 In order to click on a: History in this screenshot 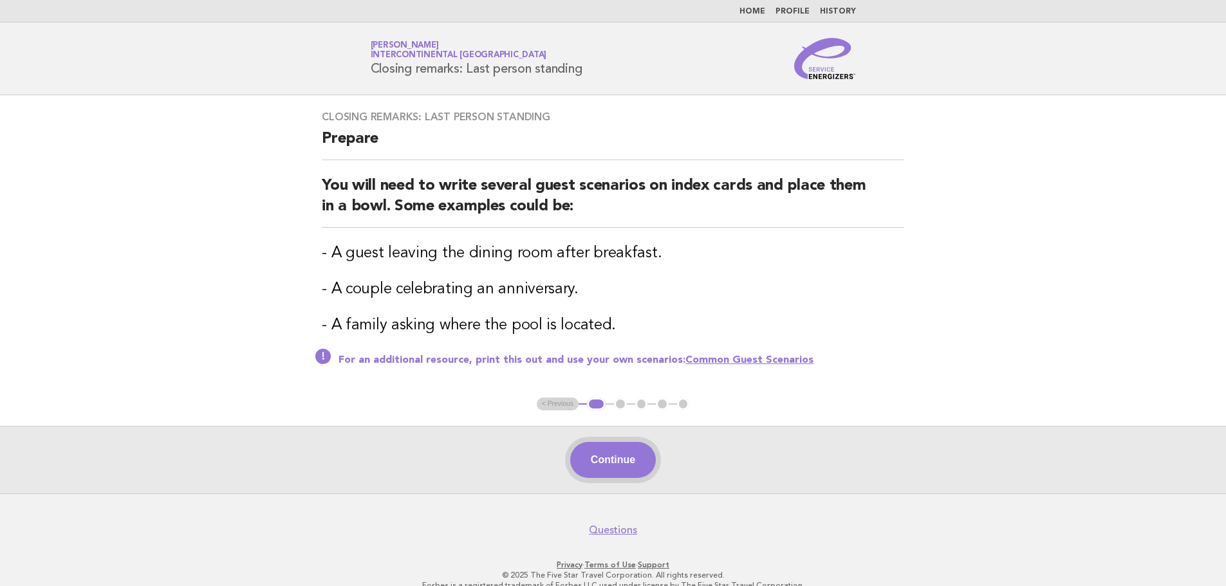, I will do `click(838, 12)`.